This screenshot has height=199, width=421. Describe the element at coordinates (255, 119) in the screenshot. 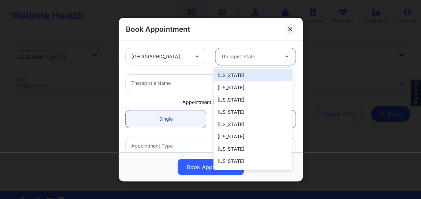

I see `a: Recurring` at that location.